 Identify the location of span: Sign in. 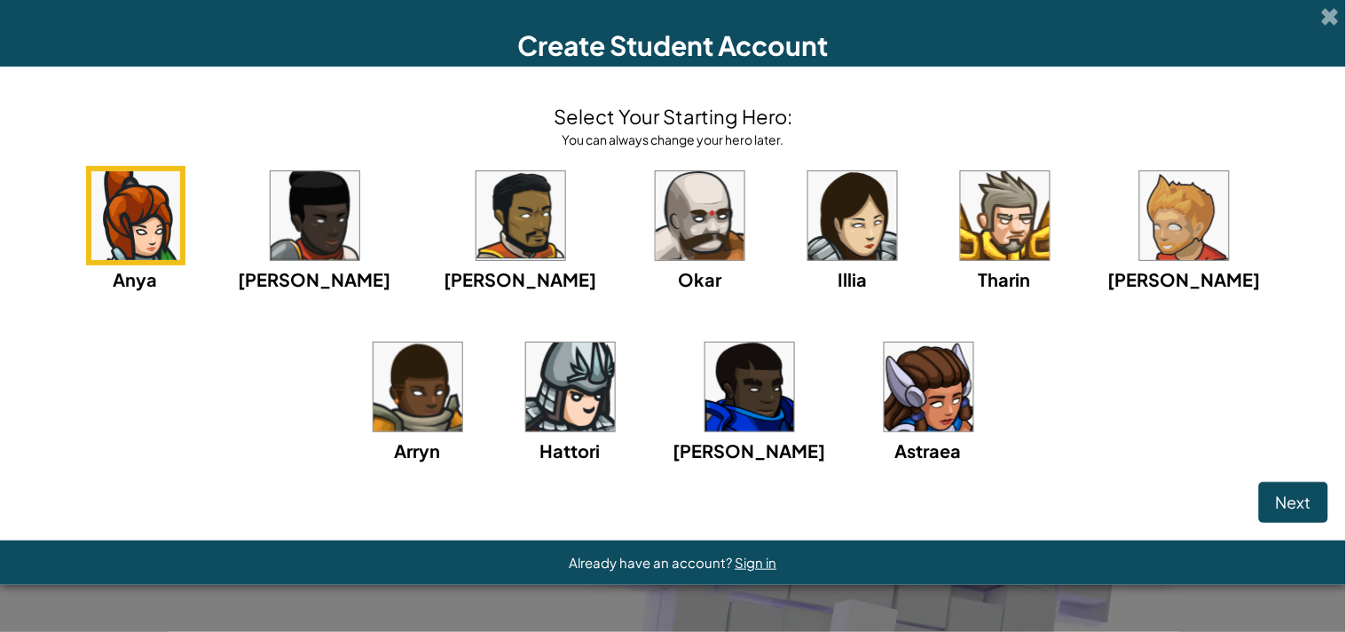
(756, 562).